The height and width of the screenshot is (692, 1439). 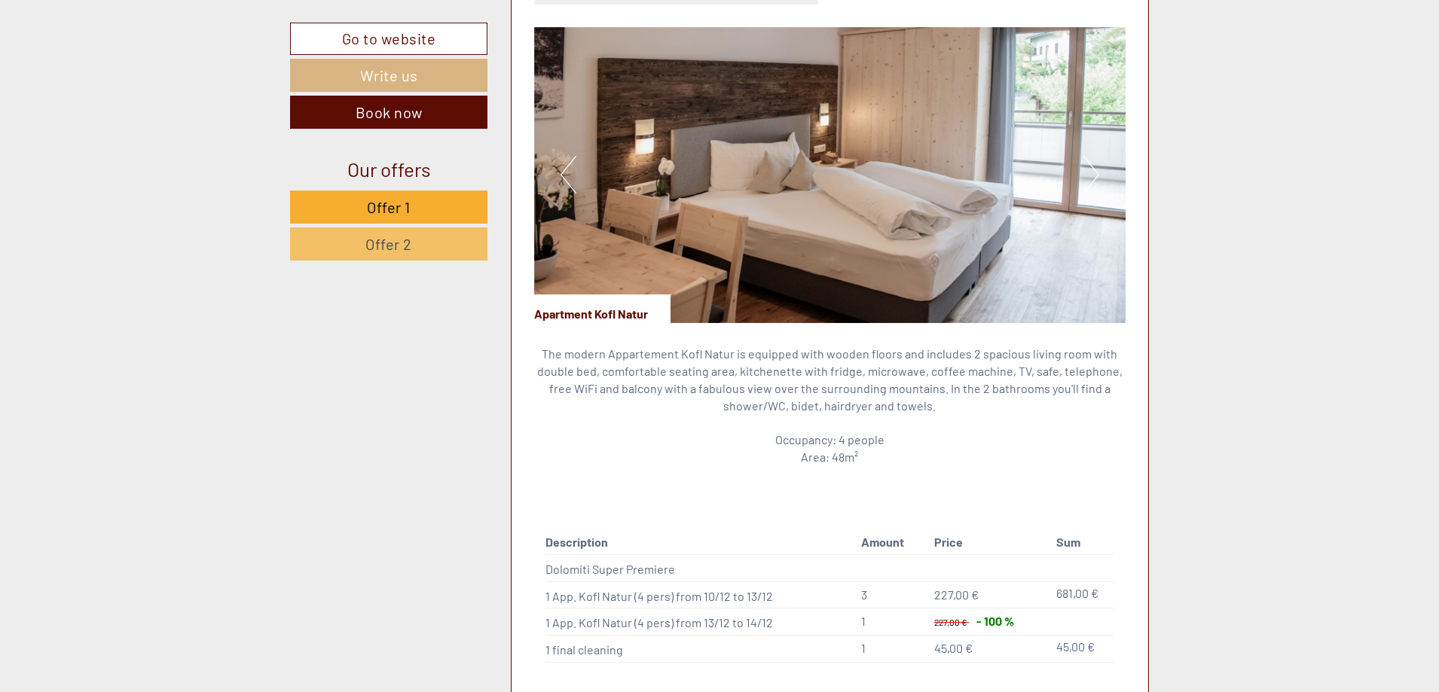 What do you see at coordinates (830, 406) in the screenshot?
I see `p: The modern Appartement Kofl Natur is equipped with wooden floors and includes 2 spacious living r...` at bounding box center [830, 406].